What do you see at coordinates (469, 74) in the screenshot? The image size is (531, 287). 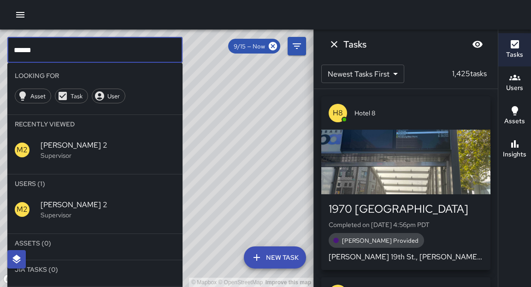 I see `p: 1,425 tasks` at bounding box center [469, 74].